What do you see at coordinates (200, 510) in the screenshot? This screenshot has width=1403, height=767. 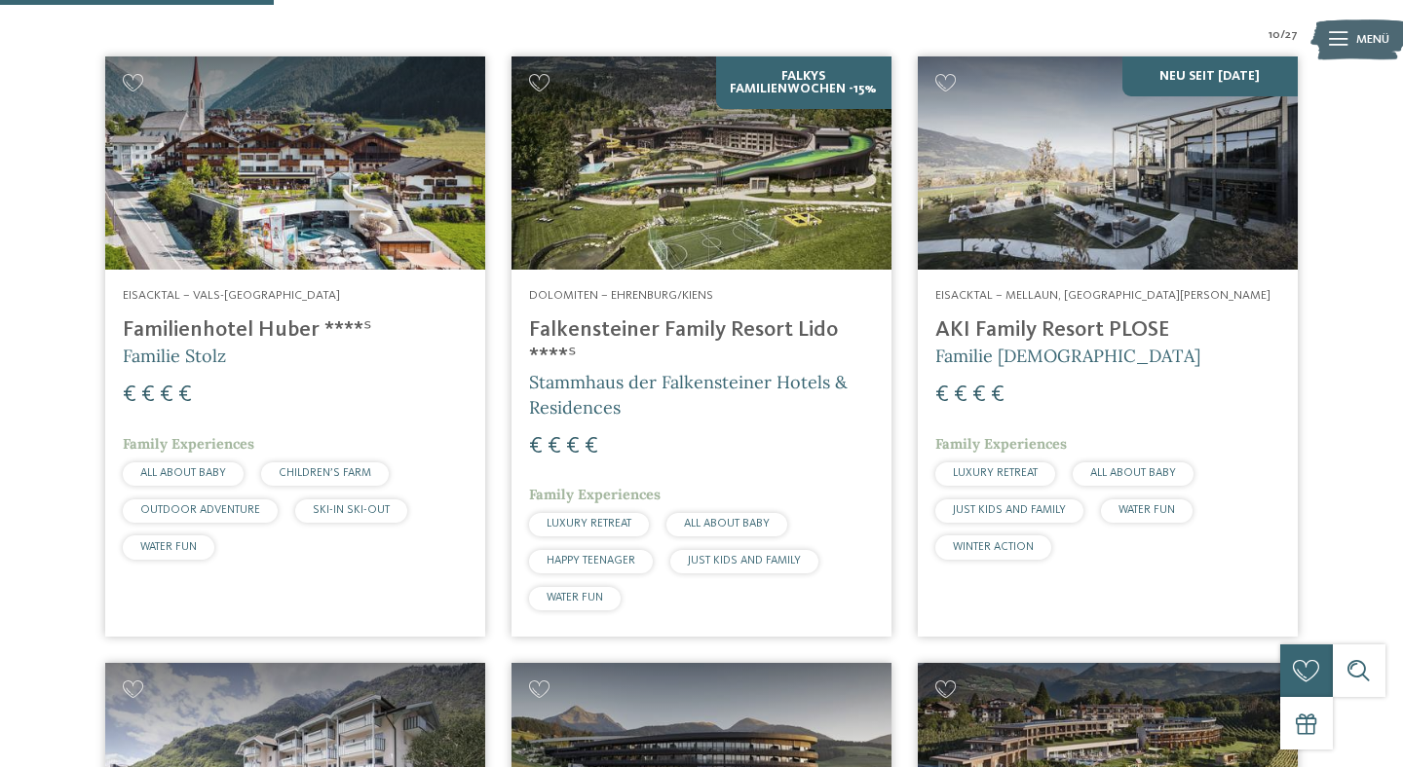 I see `span: OUTDOOR ADVENTURE` at bounding box center [200, 510].